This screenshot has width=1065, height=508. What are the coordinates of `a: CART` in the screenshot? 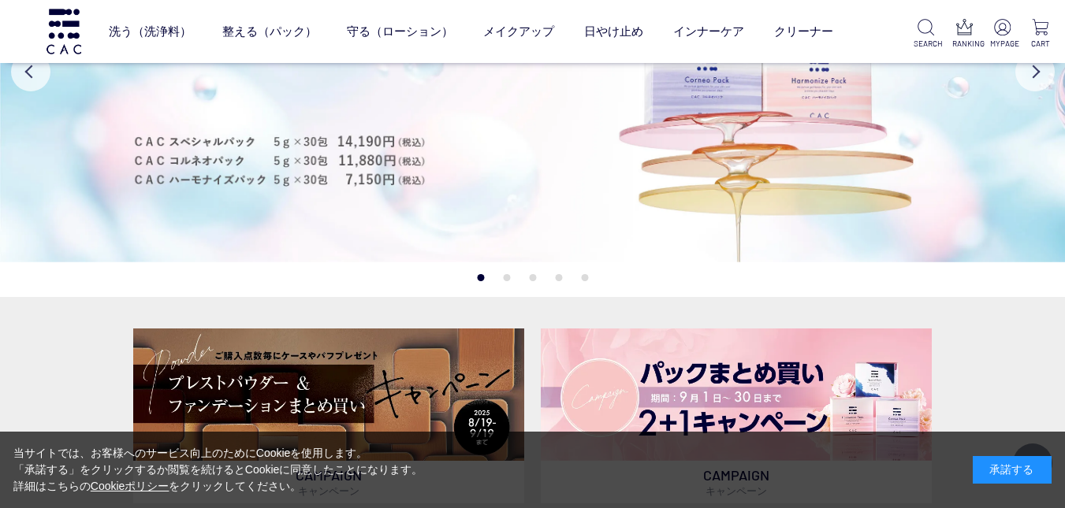 It's located at (1040, 34).